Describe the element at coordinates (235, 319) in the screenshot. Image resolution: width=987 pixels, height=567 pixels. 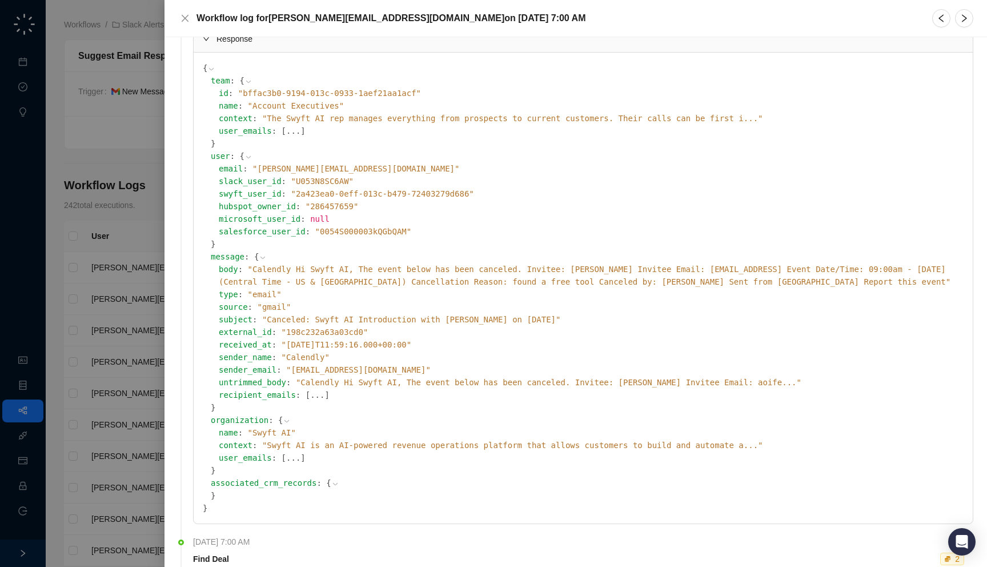
I see `span: subject` at that location.